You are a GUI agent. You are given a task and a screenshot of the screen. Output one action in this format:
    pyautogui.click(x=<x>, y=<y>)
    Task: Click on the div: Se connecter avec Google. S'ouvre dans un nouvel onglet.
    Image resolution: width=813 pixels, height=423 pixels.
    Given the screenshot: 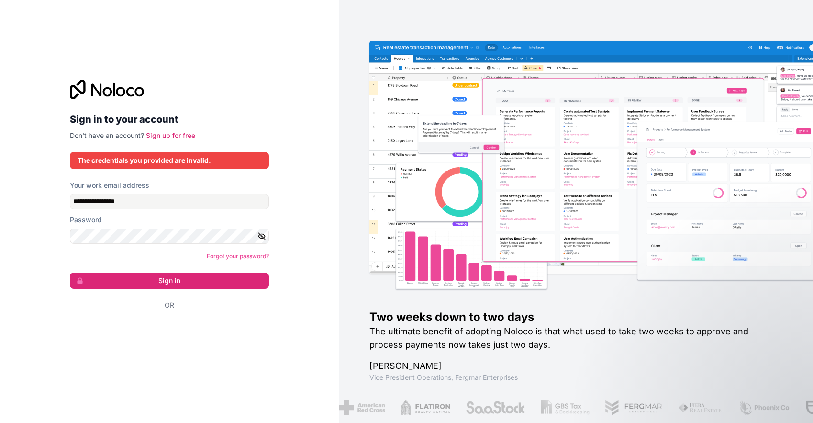 What is the action you would take?
    pyautogui.click(x=166, y=331)
    